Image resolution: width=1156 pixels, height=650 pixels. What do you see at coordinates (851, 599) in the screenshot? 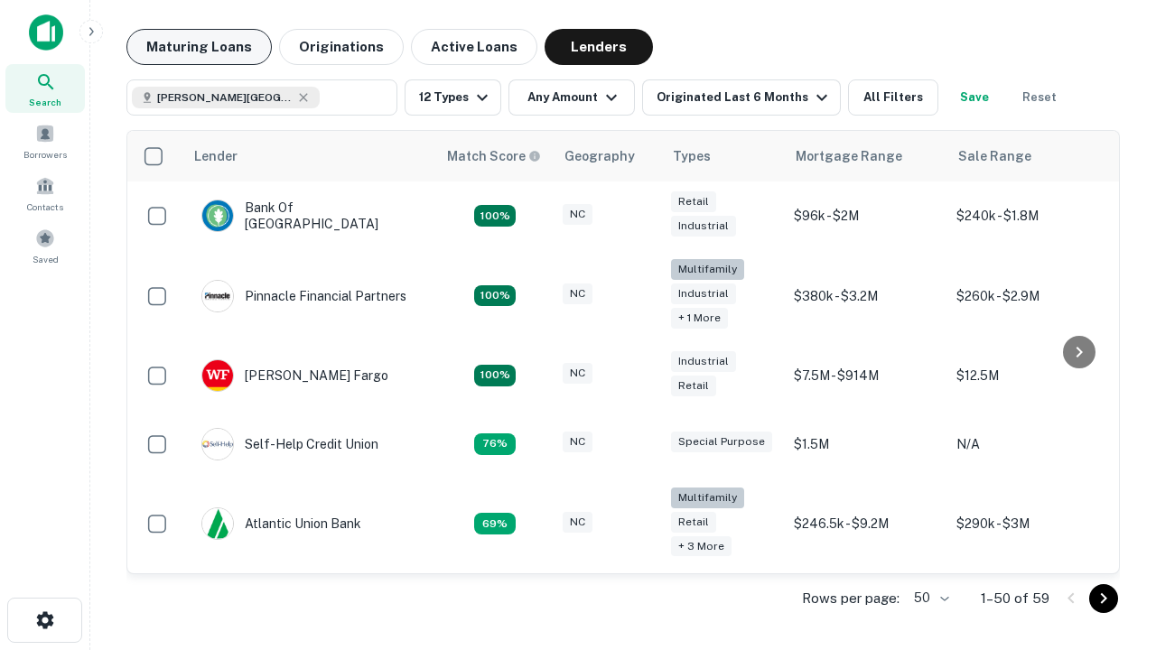
I see `p: Rows per page:` at bounding box center [851, 599].